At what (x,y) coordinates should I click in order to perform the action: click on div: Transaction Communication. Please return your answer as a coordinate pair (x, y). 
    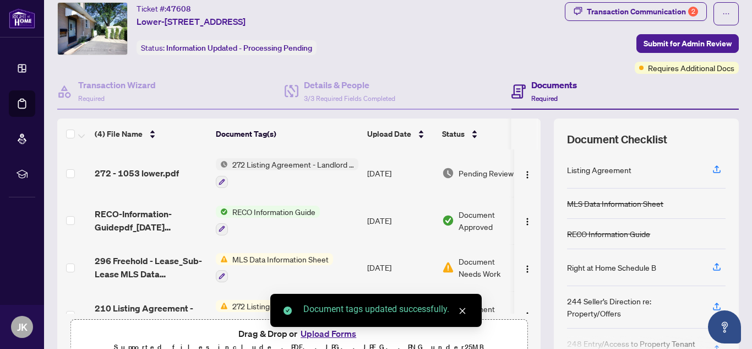
    Looking at the image, I should click on (643, 12).